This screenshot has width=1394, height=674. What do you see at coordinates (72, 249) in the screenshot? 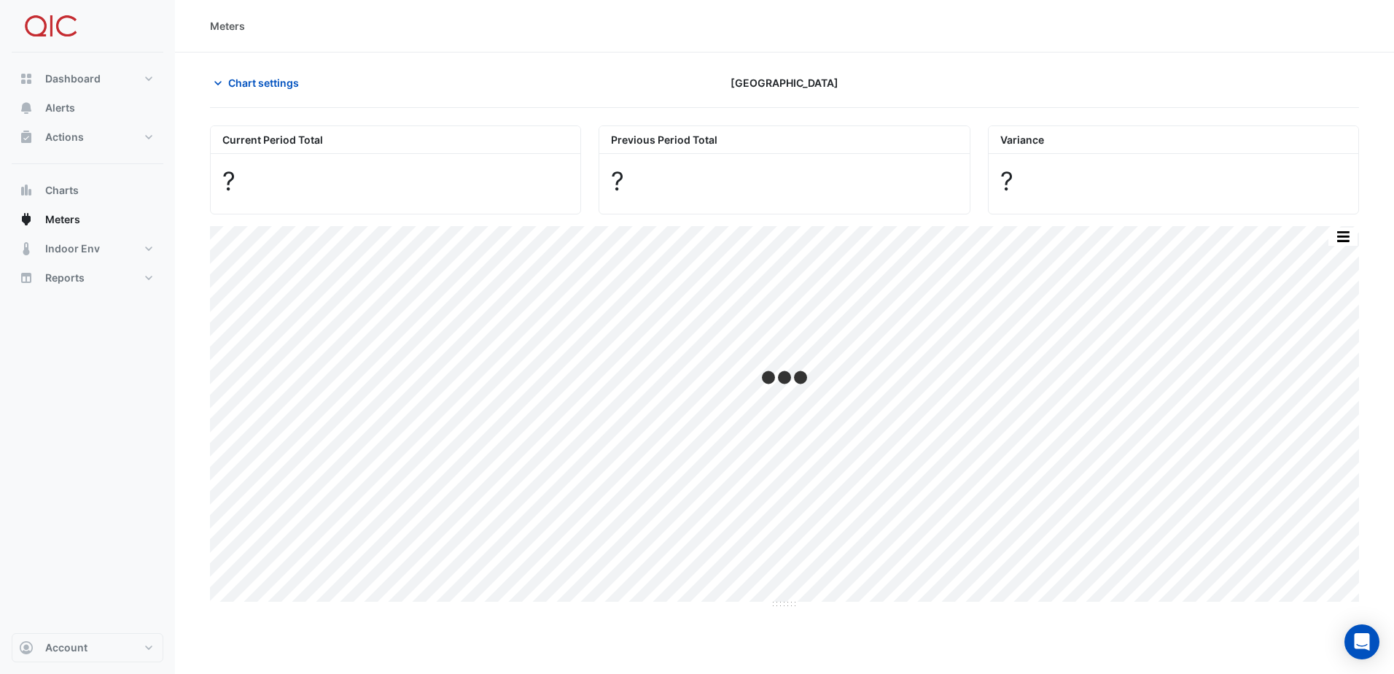
I see `span: Indoor Env` at bounding box center [72, 249].